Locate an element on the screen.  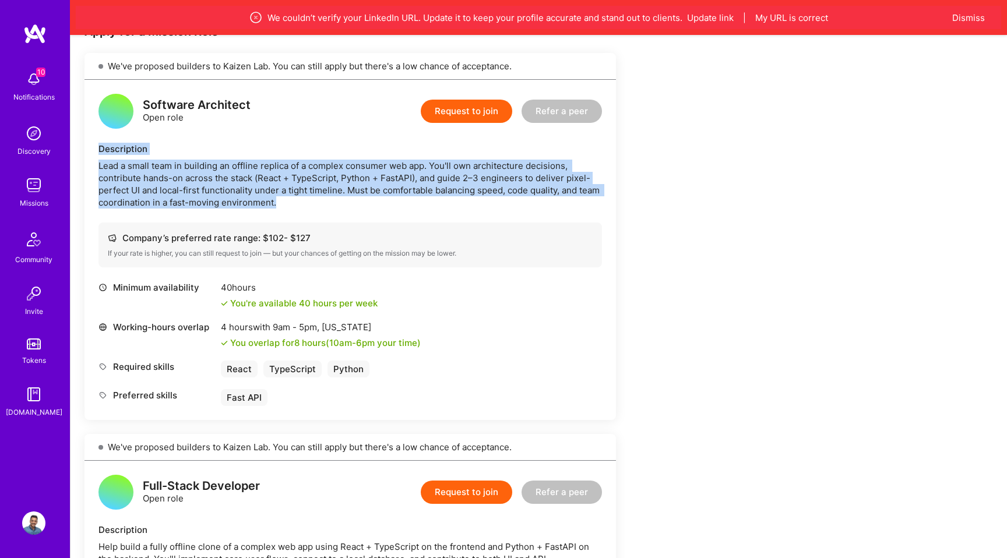
img: Community is located at coordinates (34, 239).